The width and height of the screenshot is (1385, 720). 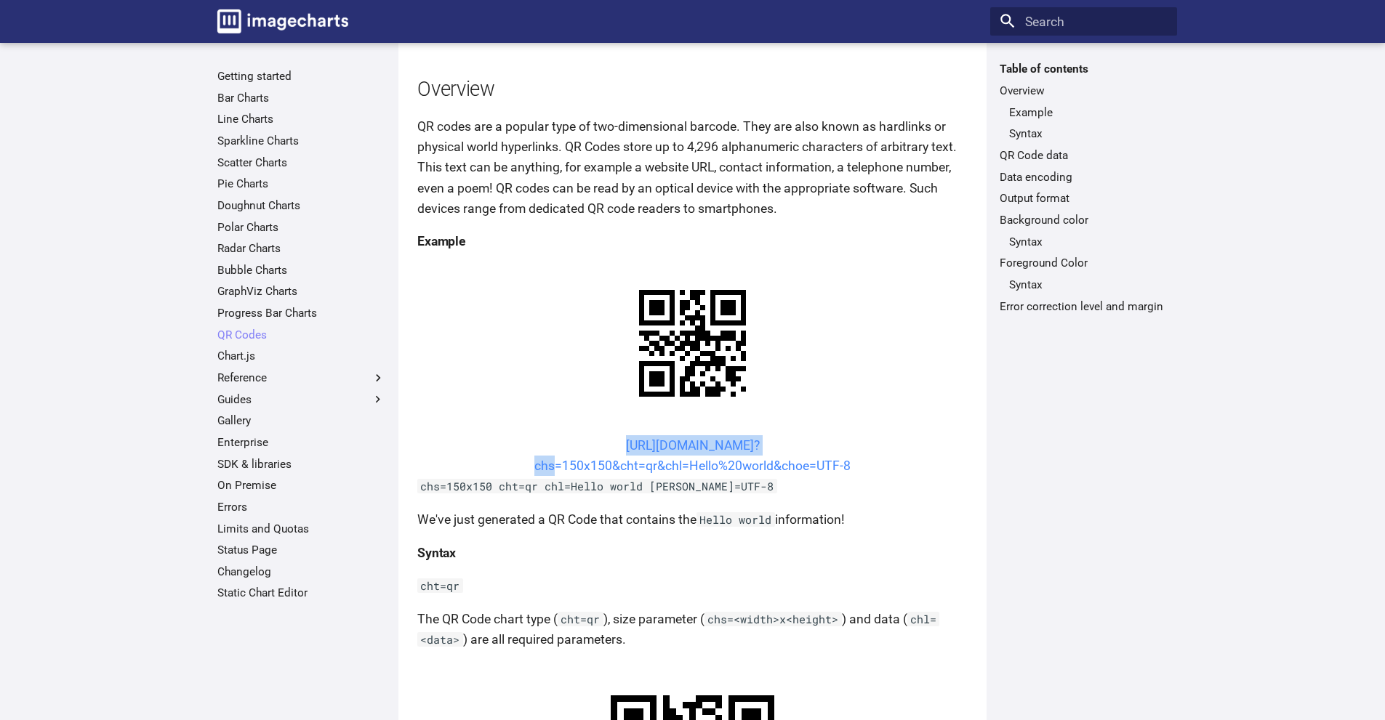 What do you see at coordinates (1083, 188) in the screenshot?
I see `nav: Table of contents` at bounding box center [1083, 188].